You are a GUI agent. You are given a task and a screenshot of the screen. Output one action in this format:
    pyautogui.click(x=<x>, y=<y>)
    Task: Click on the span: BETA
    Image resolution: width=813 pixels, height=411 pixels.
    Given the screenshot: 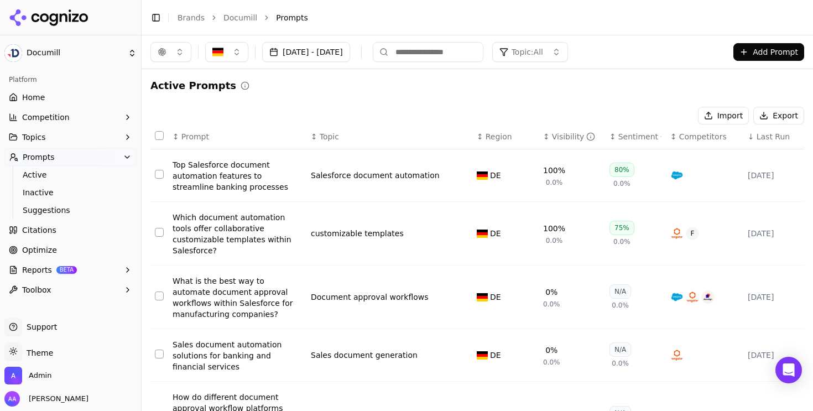 What is the action you would take?
    pyautogui.click(x=66, y=270)
    